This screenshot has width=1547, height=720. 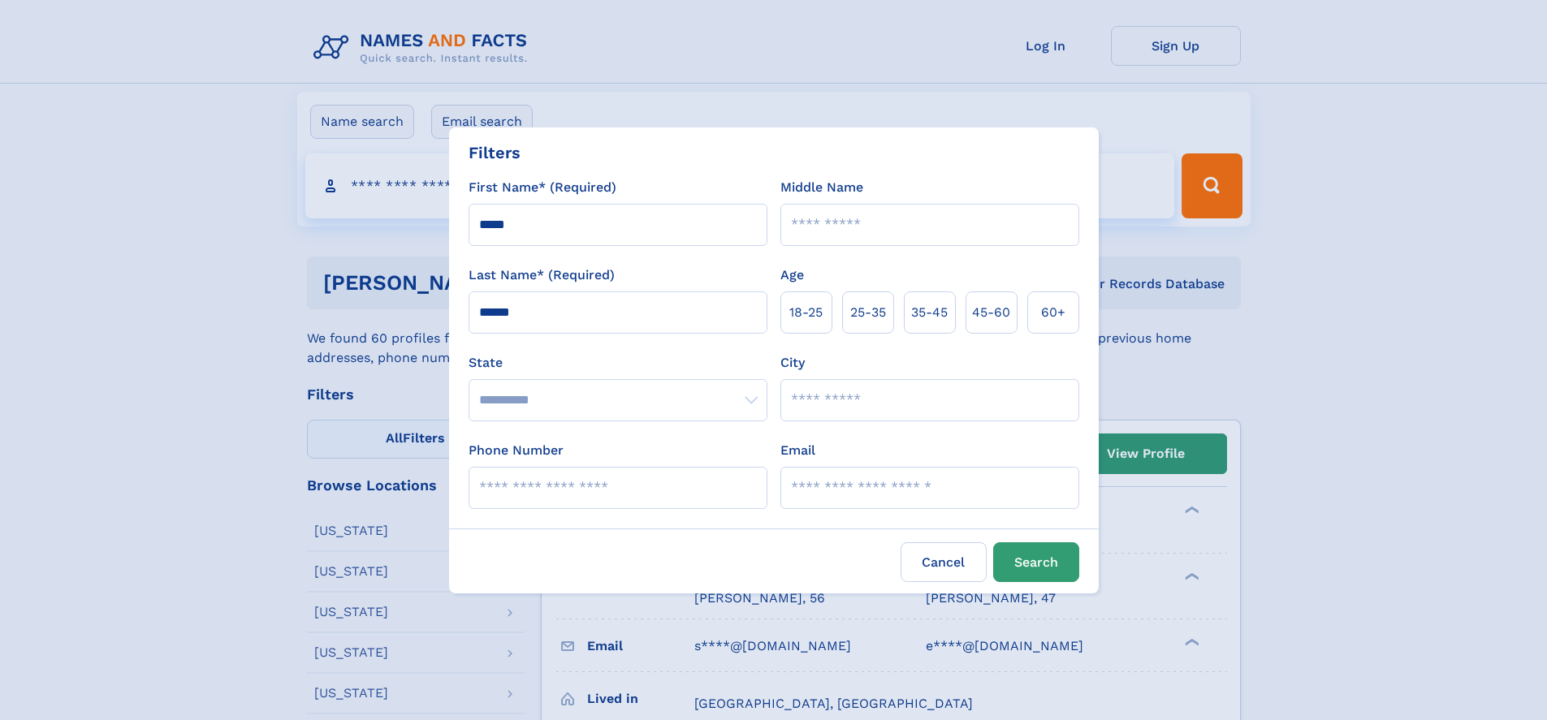 I want to click on div: Filters, so click(x=495, y=153).